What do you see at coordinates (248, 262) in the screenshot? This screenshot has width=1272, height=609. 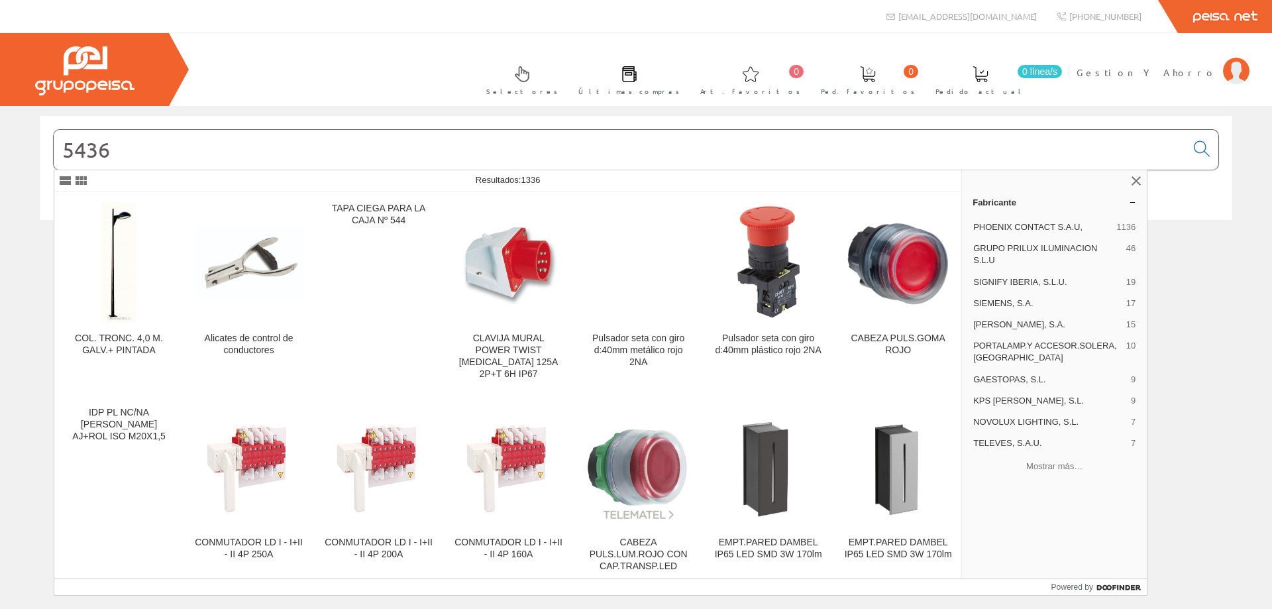 I see `img: Alicates de control de conductores` at bounding box center [248, 262].